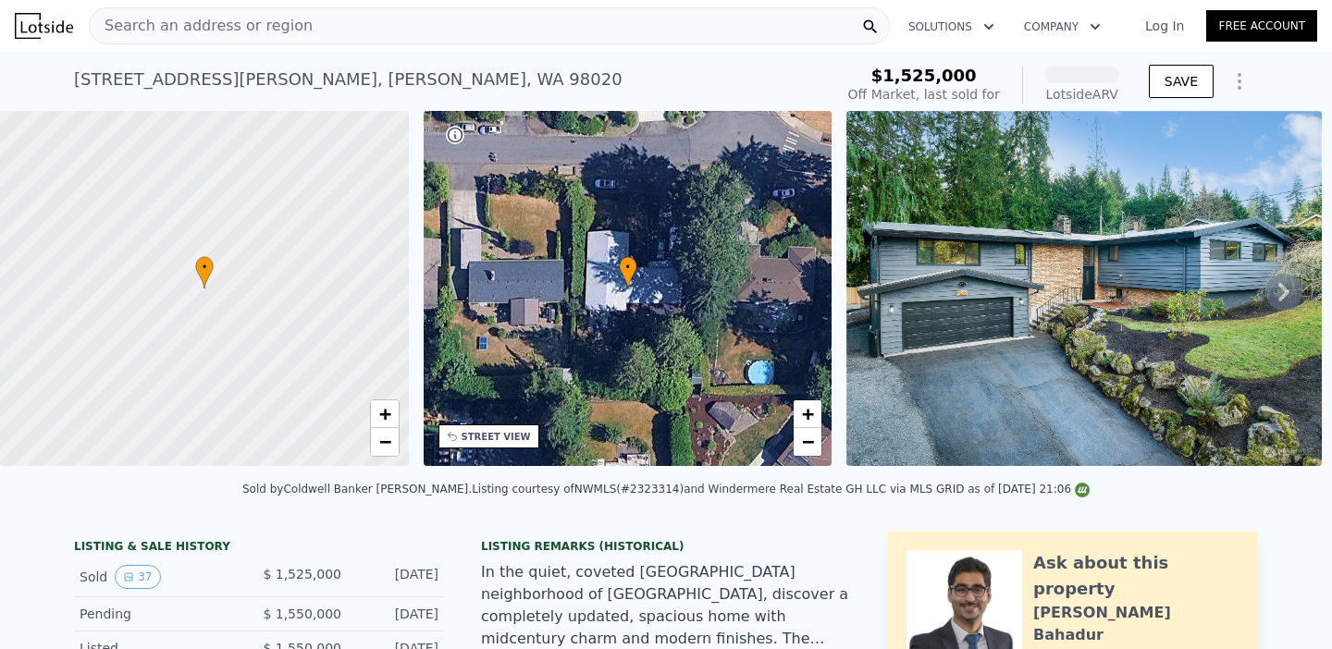 This screenshot has height=649, width=1332. I want to click on span: $1,525,000, so click(924, 75).